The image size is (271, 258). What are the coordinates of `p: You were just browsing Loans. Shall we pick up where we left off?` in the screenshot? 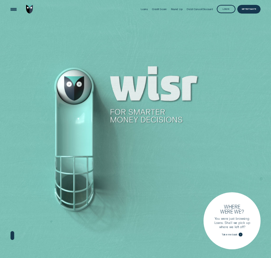 It's located at (232, 223).